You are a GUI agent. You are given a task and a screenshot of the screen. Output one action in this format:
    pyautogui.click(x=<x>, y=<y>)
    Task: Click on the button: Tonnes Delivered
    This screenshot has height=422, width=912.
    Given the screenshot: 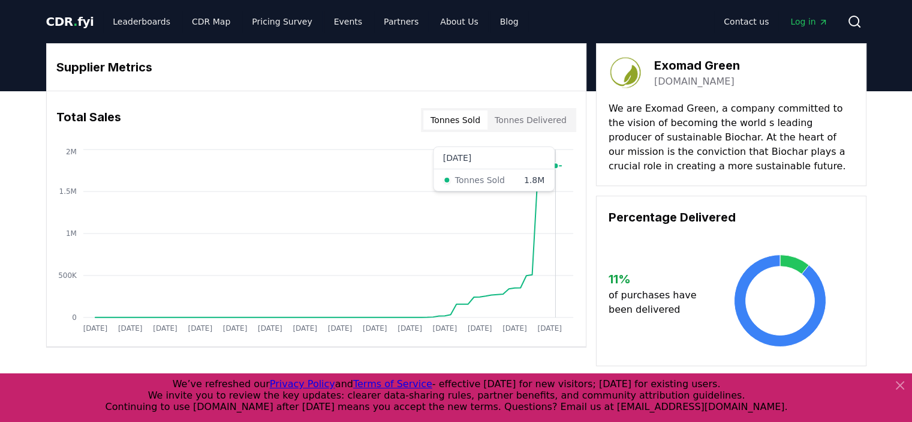 What is the action you would take?
    pyautogui.click(x=531, y=120)
    